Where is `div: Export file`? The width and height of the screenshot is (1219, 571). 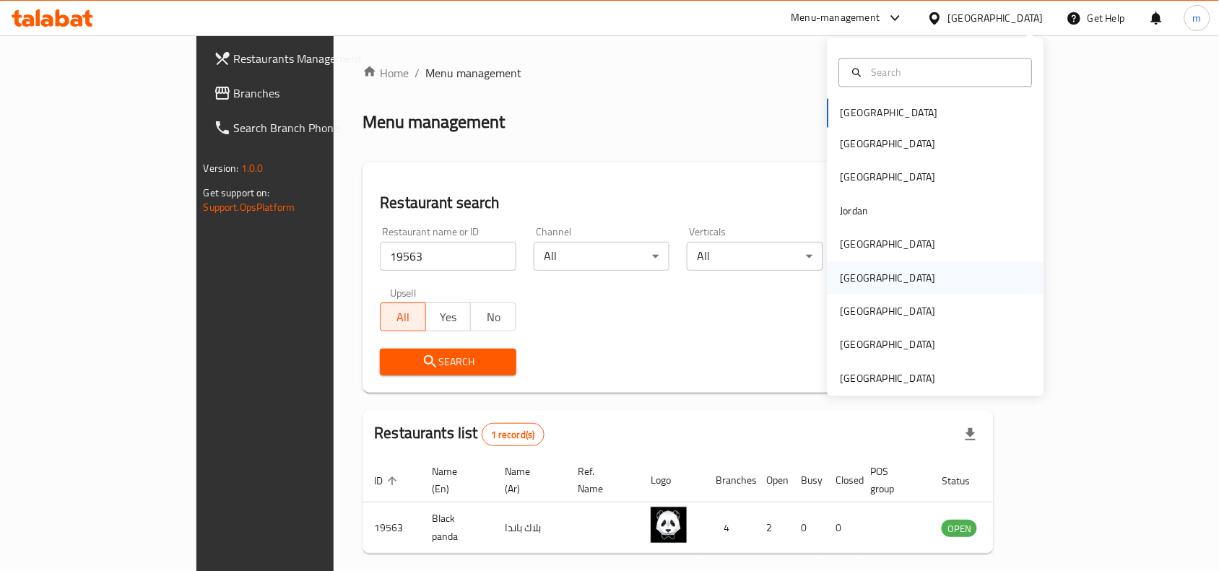
div: Export file is located at coordinates (971, 435).